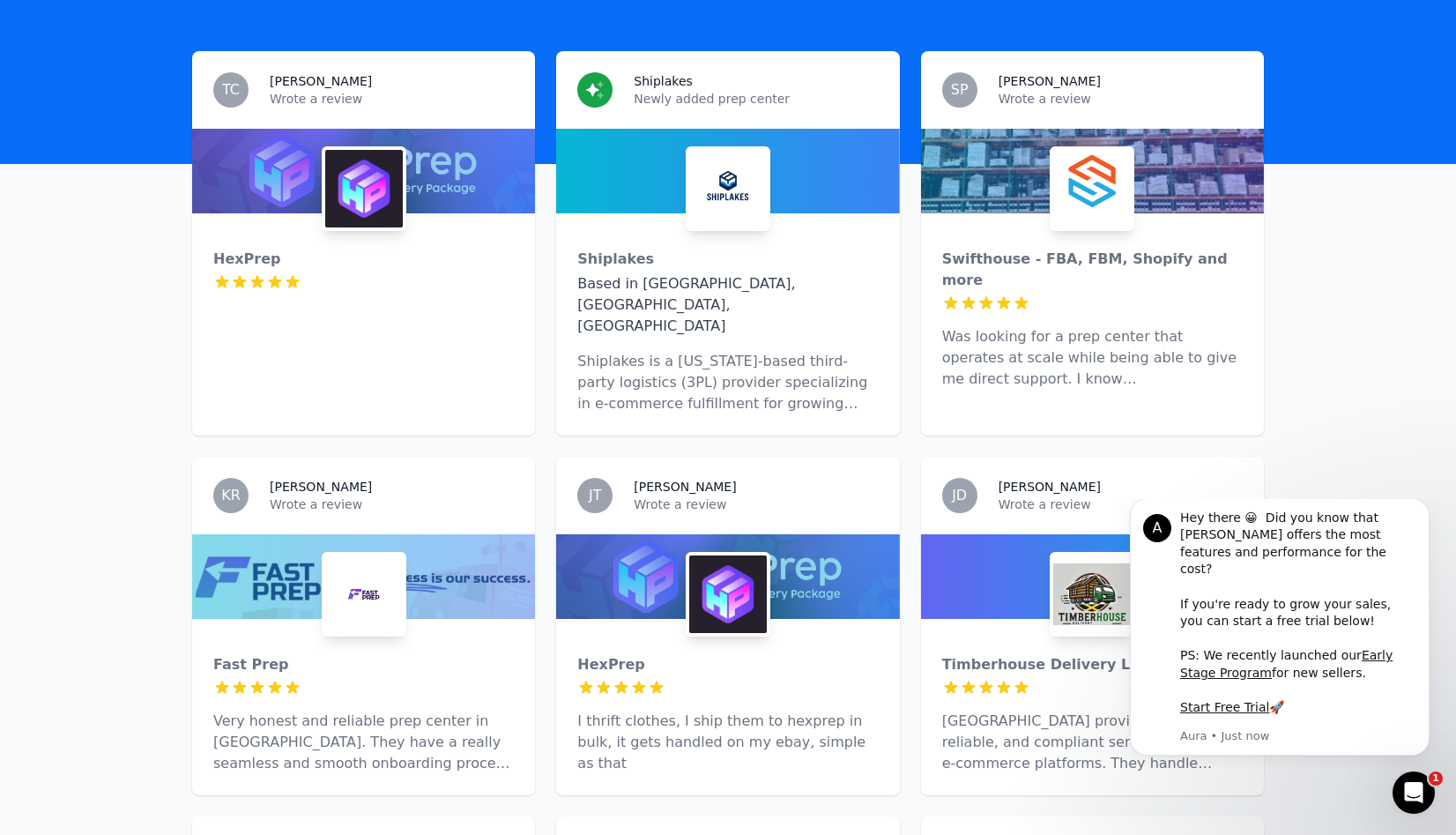 The width and height of the screenshot is (1456, 835). Describe the element at coordinates (195, 237) in the screenshot. I see `p: Message from Aura, sent Just now` at that location.